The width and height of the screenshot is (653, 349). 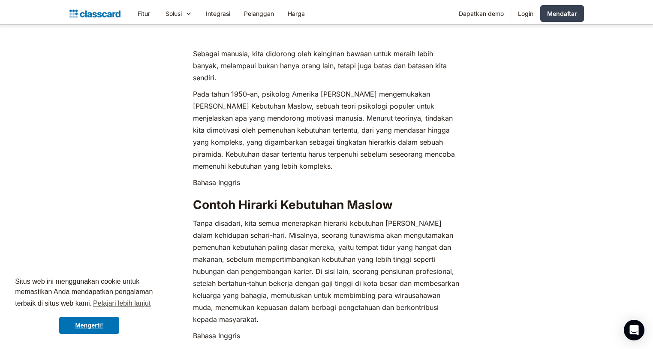 I want to click on div: Open Intercom Messenger, so click(x=634, y=330).